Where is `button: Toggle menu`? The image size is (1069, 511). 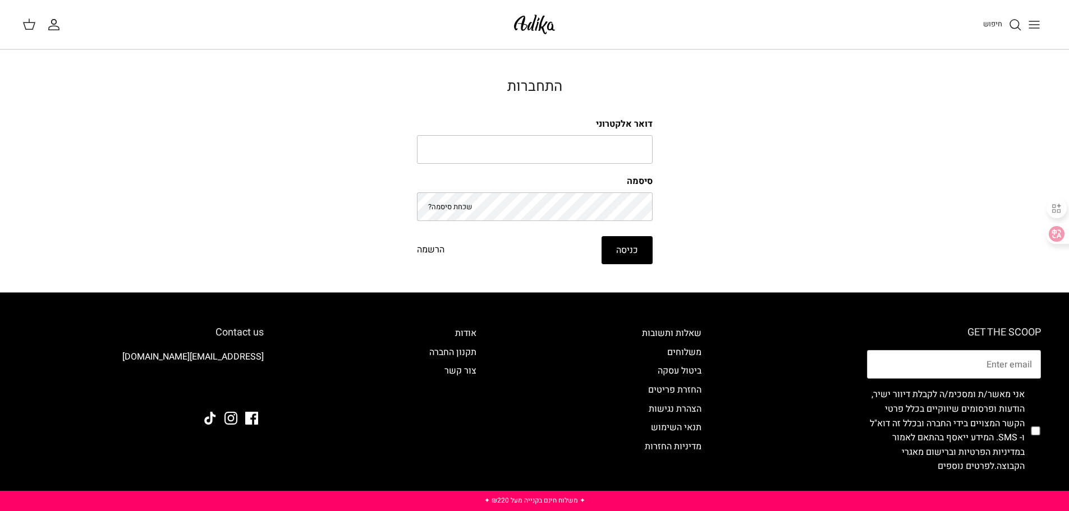 button: Toggle menu is located at coordinates (1034, 25).